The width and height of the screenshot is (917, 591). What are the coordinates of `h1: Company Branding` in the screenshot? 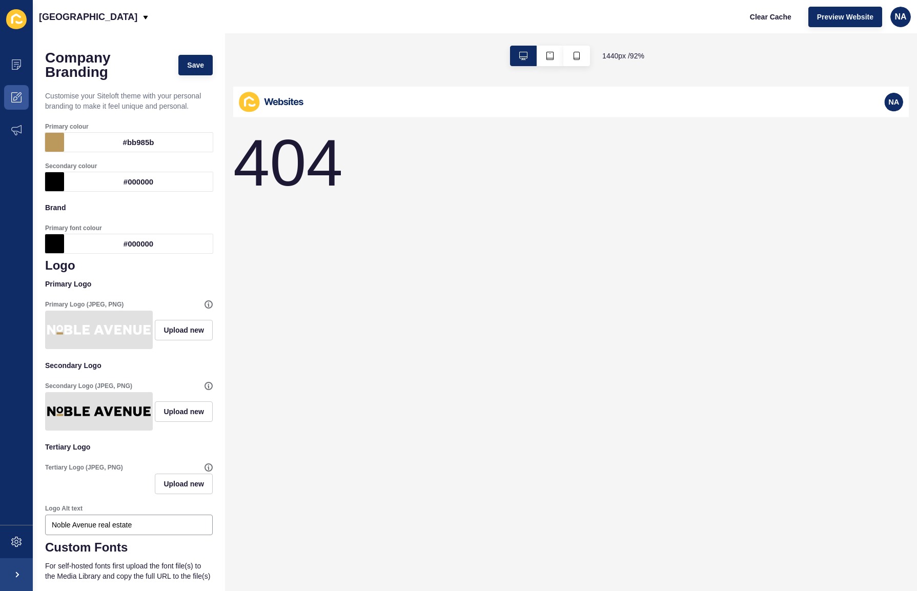 It's located at (107, 65).